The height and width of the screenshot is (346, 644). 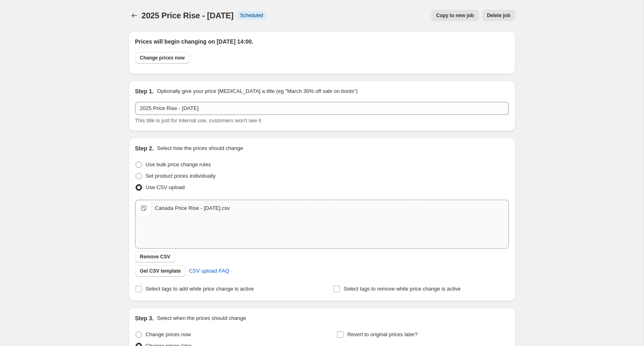 I want to click on button: Delete job, so click(x=498, y=15).